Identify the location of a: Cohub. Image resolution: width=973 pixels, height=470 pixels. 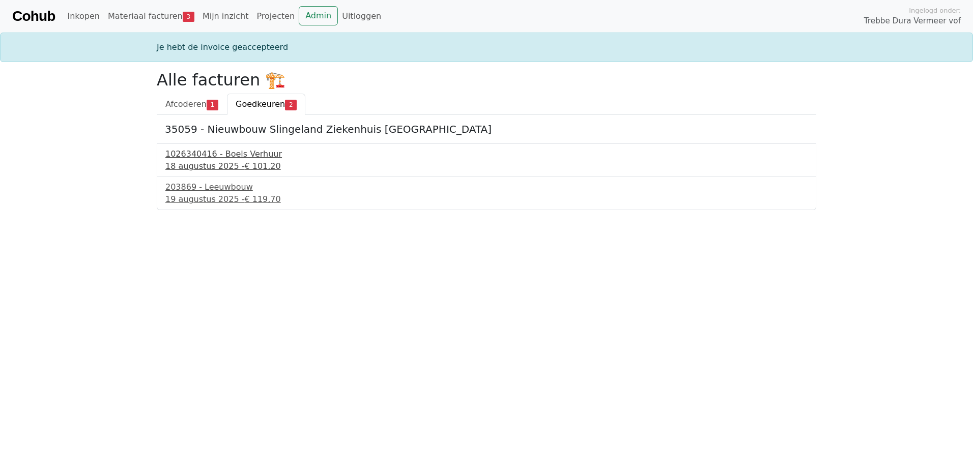
(34, 16).